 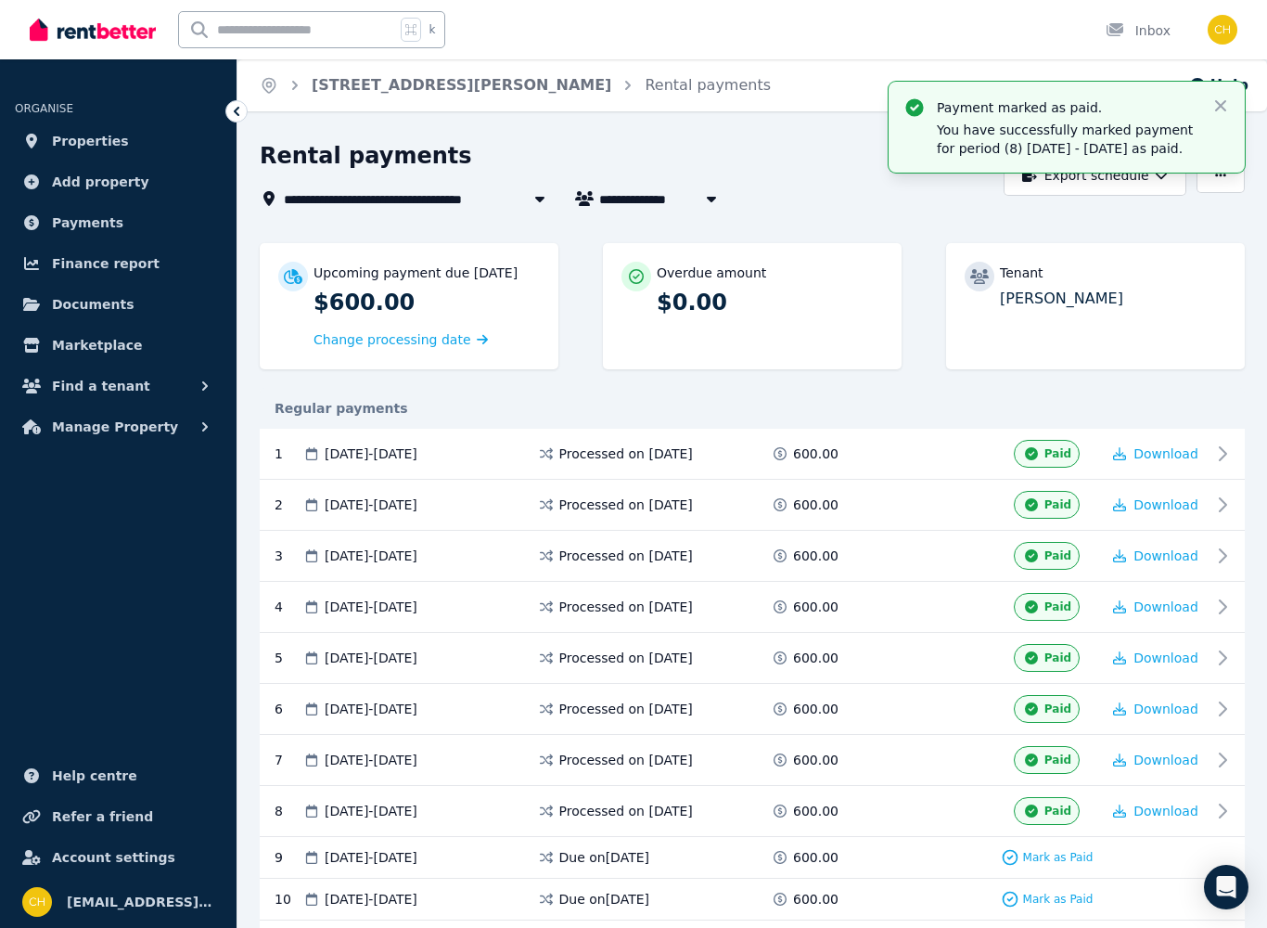 I want to click on div: 3, so click(x=288, y=556).